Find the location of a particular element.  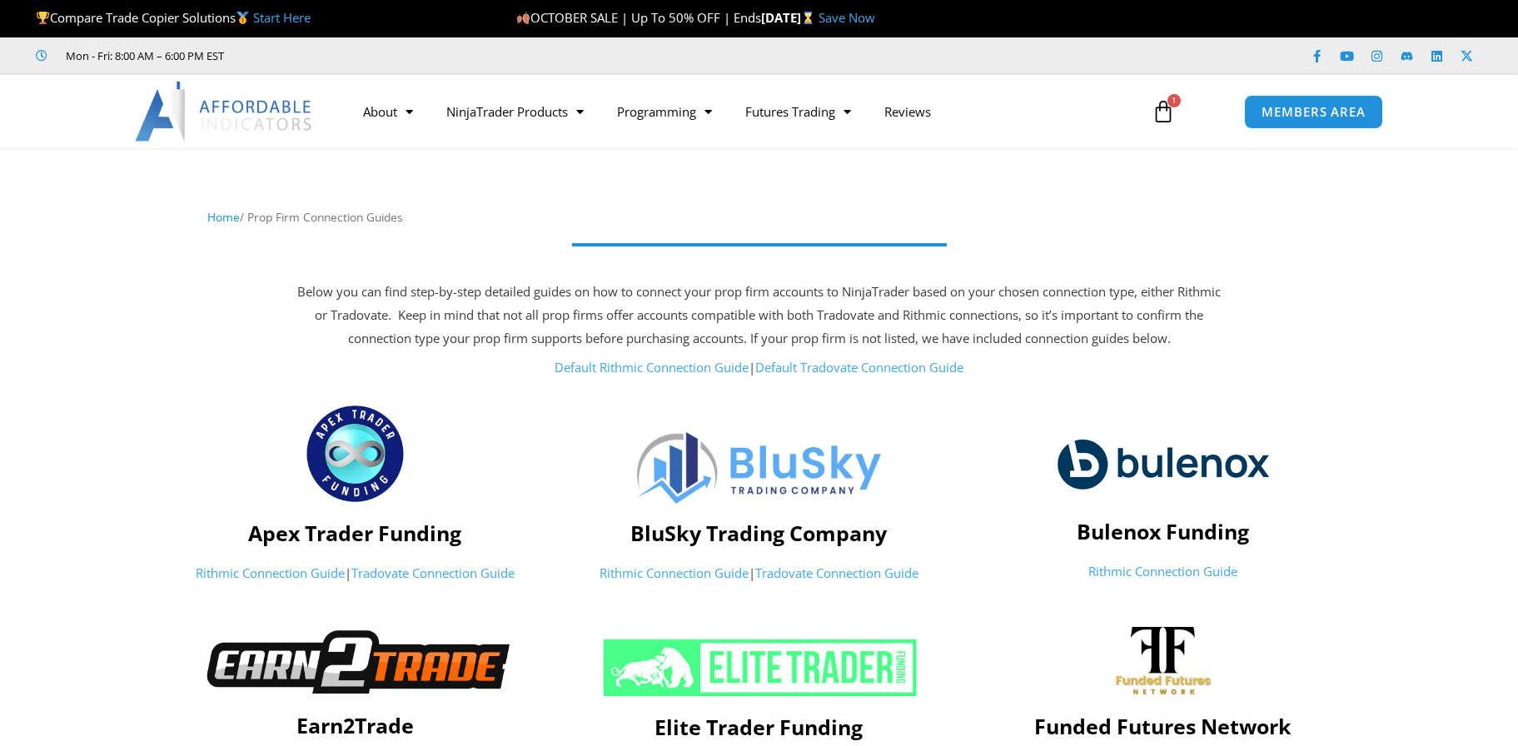

h4: Apex Trader Funding is located at coordinates (355, 533).